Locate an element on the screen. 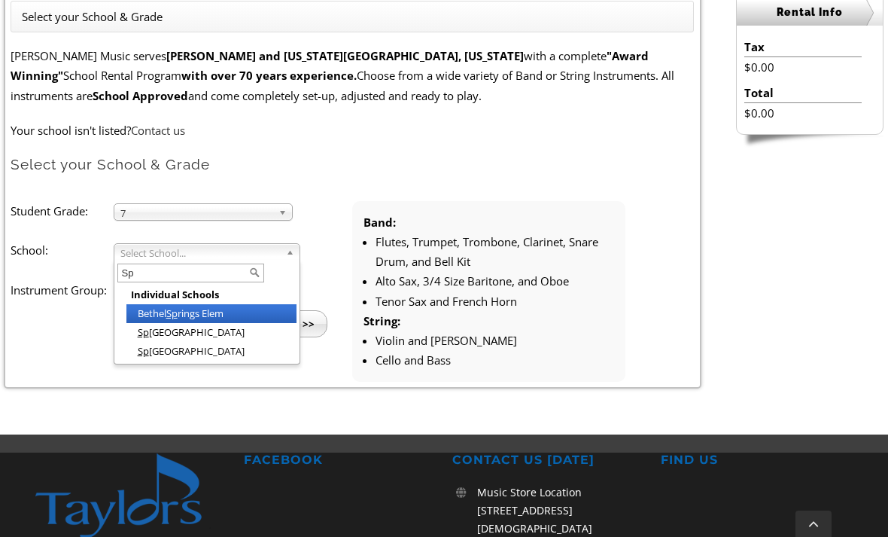 Image resolution: width=888 pixels, height=537 pixels. h2: FIND US is located at coordinates (757, 460).